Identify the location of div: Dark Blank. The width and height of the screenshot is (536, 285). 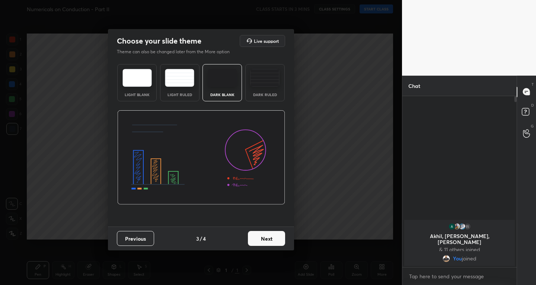
(222, 95).